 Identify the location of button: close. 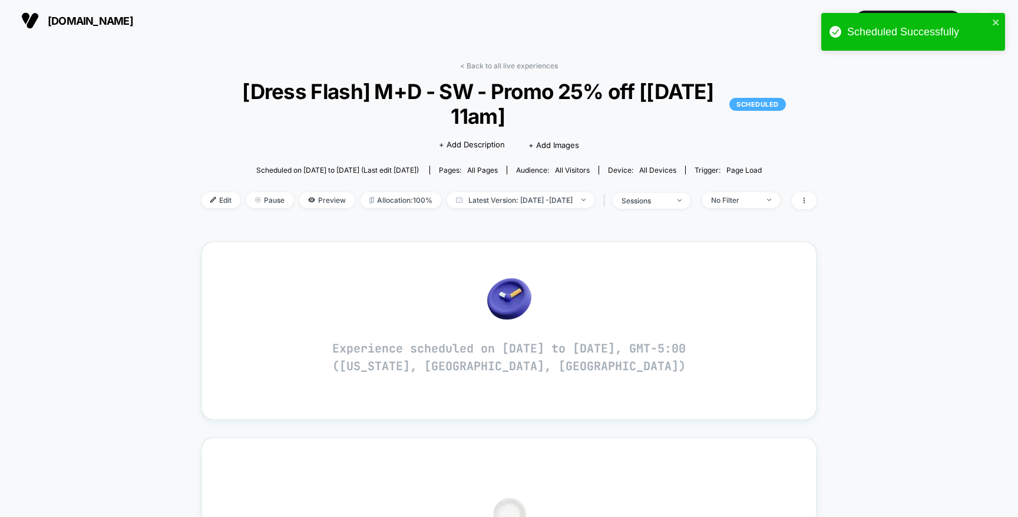
(996, 23).